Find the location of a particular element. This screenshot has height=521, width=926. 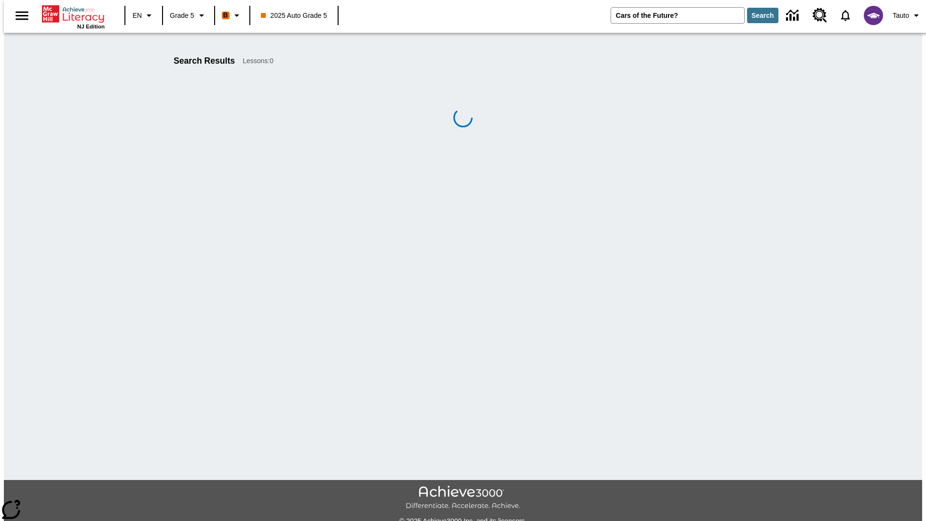

span: Tauto is located at coordinates (901, 15).